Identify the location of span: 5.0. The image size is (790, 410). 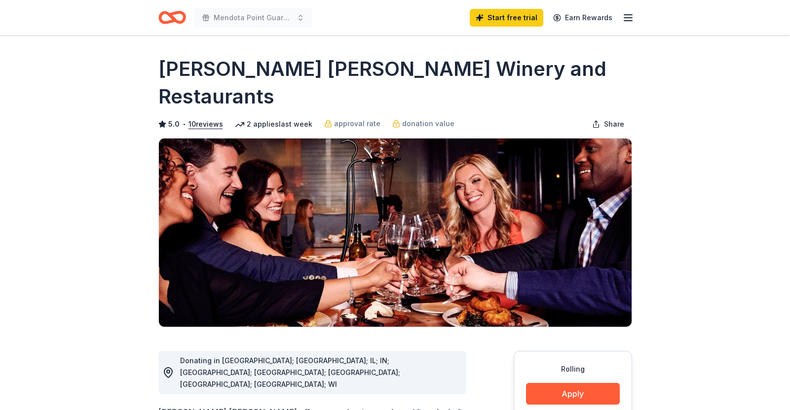
(174, 124).